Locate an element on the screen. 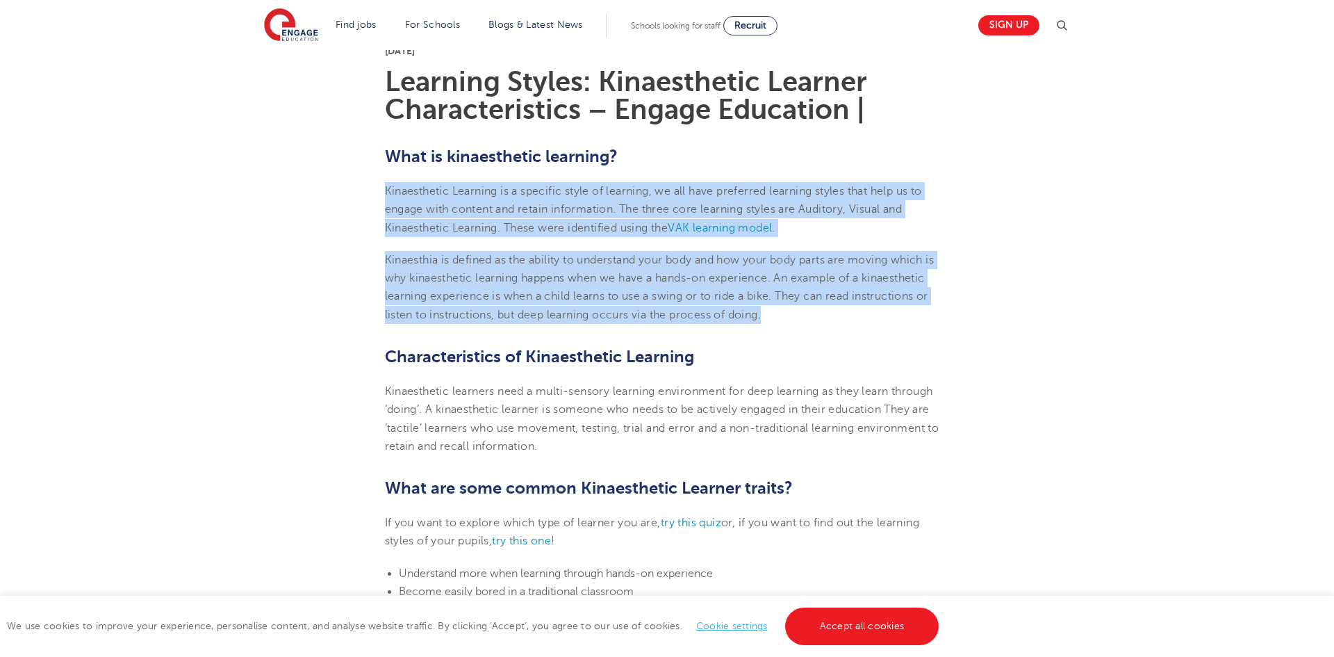 The height and width of the screenshot is (657, 1334). span: Schools looking for staff is located at coordinates (675, 26).